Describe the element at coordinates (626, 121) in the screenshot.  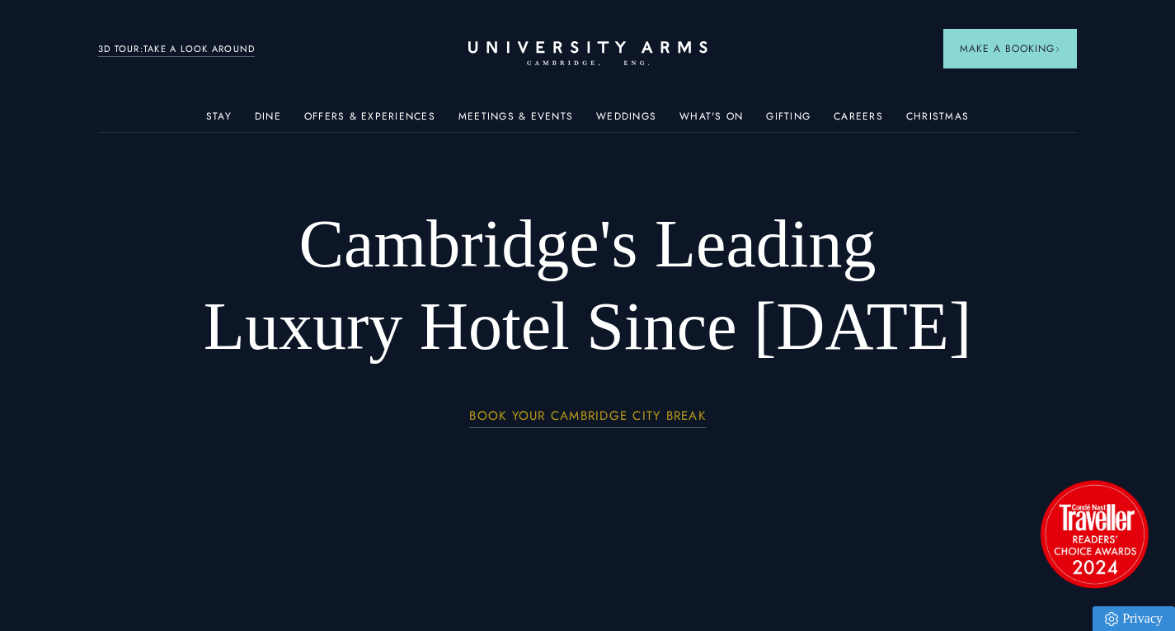
I see `a: Weddings` at that location.